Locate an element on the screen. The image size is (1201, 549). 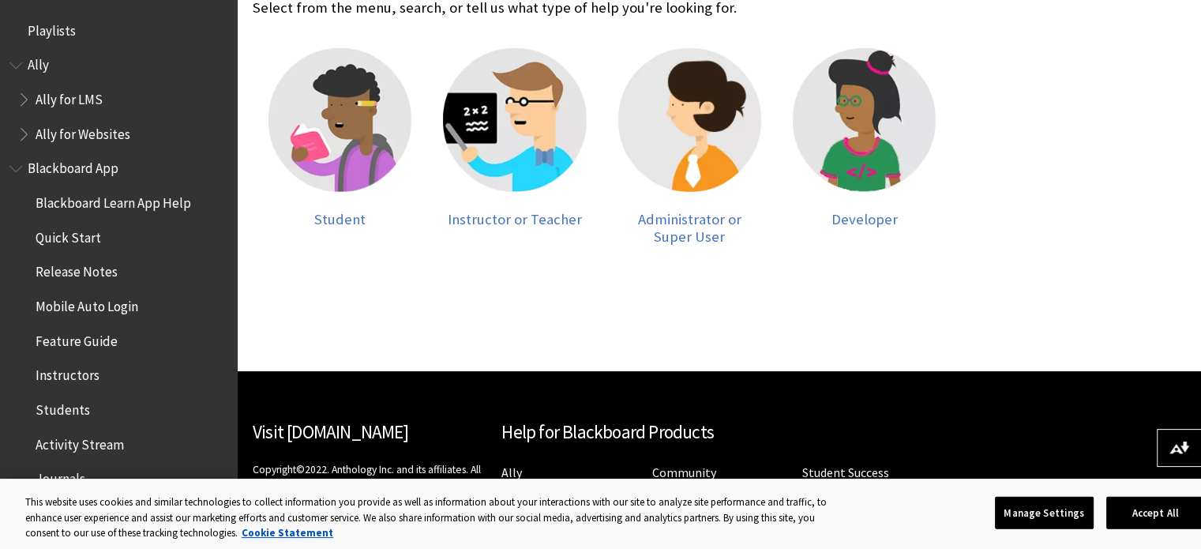
span: Quick Start is located at coordinates (68, 235).